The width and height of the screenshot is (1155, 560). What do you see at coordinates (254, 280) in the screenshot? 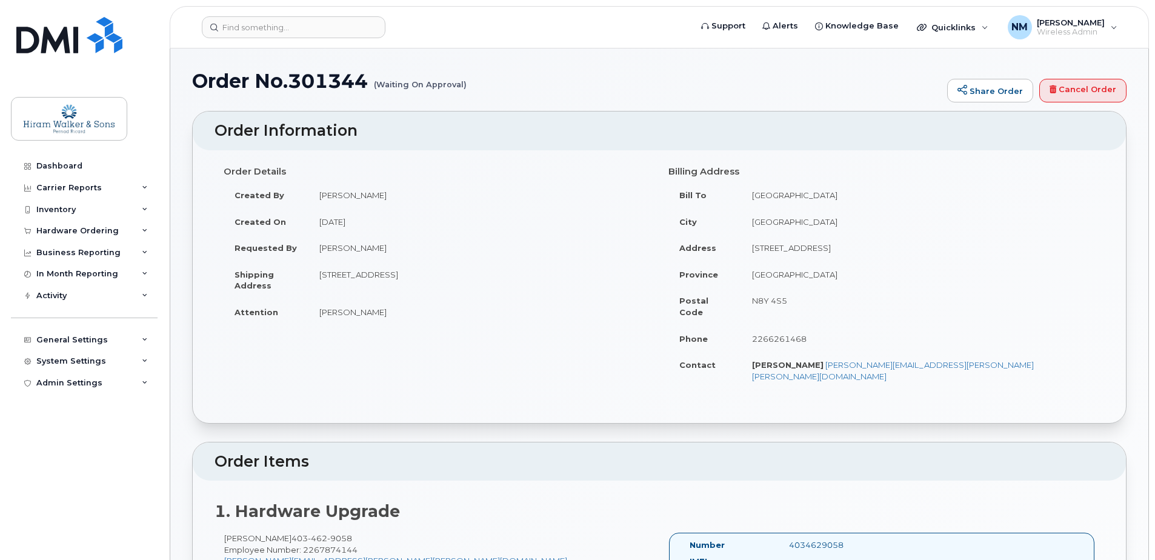
I see `strong: Shipping Address` at bounding box center [254, 280].